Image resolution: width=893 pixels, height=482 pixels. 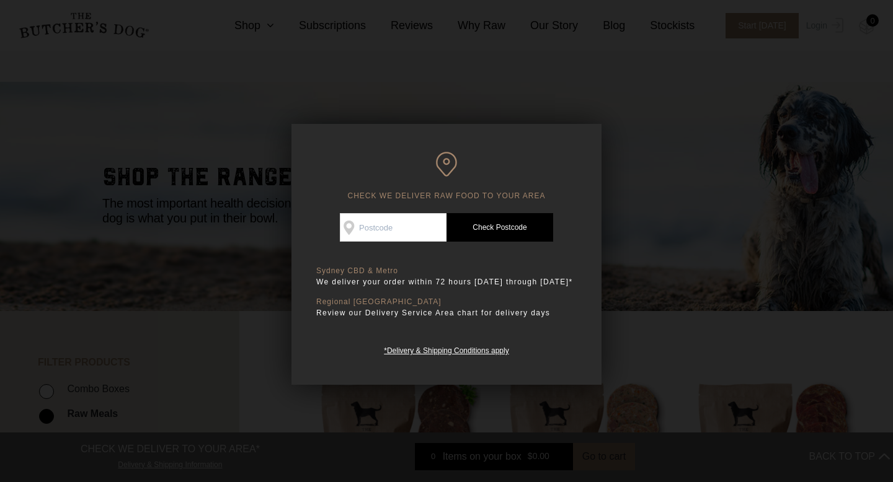 I want to click on input: Postcode, so click(x=393, y=228).